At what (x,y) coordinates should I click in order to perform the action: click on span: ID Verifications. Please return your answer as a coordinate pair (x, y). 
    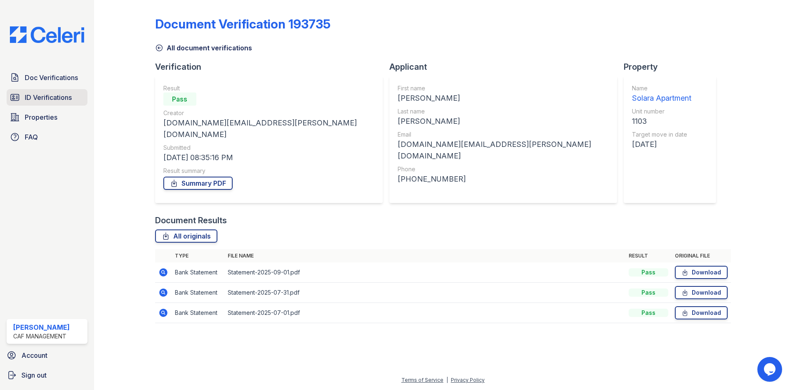
    Looking at the image, I should click on (48, 97).